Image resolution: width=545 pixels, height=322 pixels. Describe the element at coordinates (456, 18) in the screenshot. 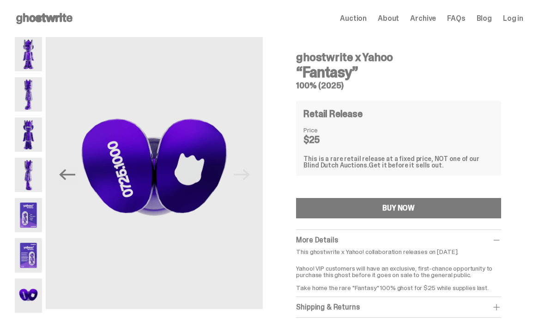

I see `a: FAQs` at that location.